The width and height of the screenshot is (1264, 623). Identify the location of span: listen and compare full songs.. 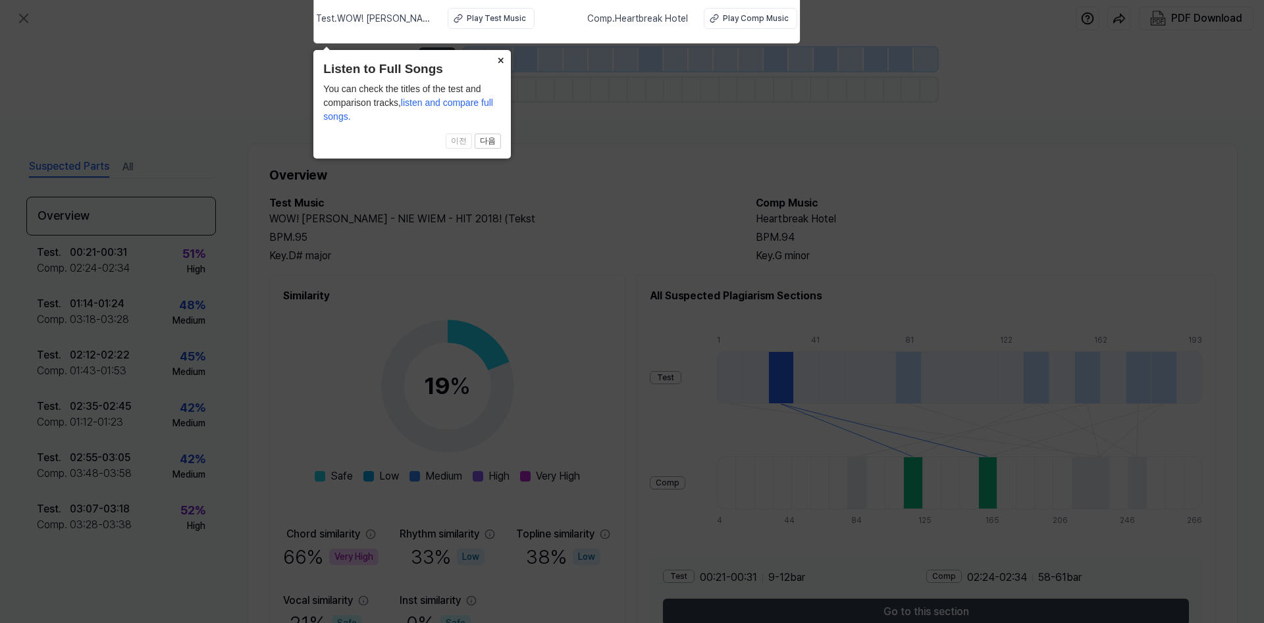
(408, 109).